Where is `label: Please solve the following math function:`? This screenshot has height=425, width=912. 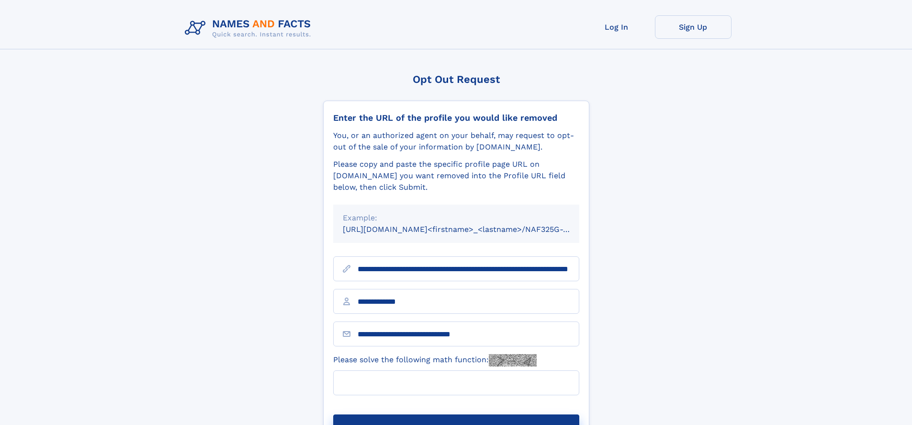 label: Please solve the following math function: is located at coordinates (435, 360).